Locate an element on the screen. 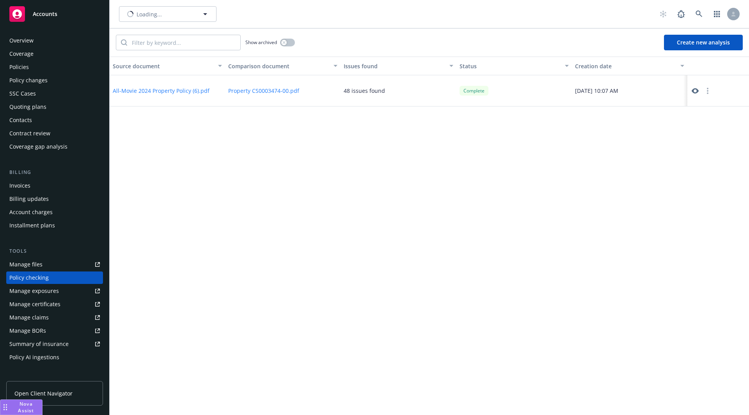  button: Issues found is located at coordinates (398, 66).